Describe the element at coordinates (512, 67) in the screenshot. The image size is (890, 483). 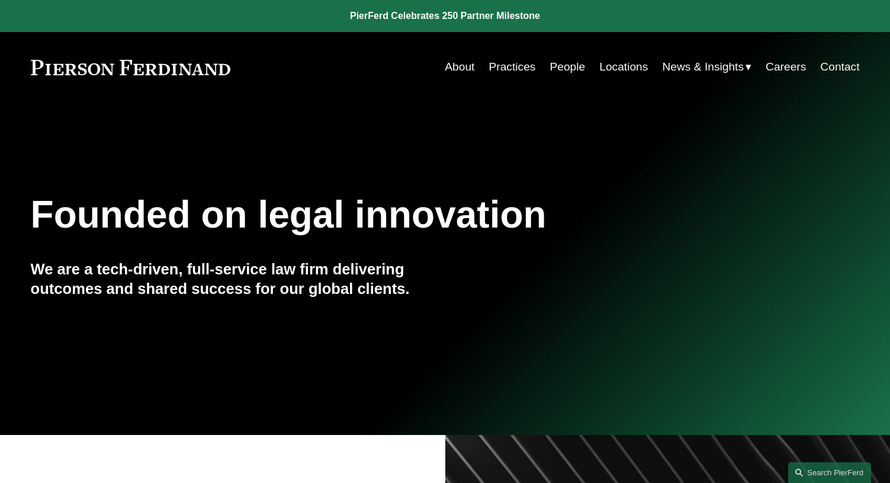
I see `a: Practices` at that location.